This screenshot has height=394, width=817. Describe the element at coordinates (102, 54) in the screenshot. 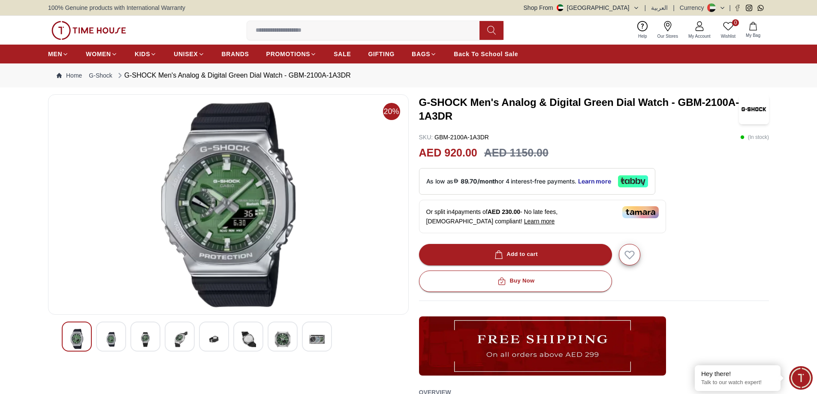

I see `a: WOMEN` at that location.